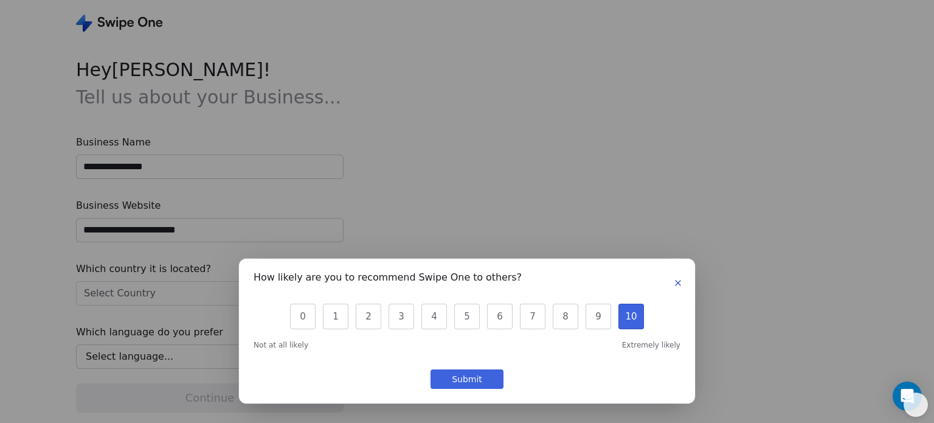 This screenshot has height=423, width=934. Describe the element at coordinates (434, 316) in the screenshot. I see `button: 4` at that location.